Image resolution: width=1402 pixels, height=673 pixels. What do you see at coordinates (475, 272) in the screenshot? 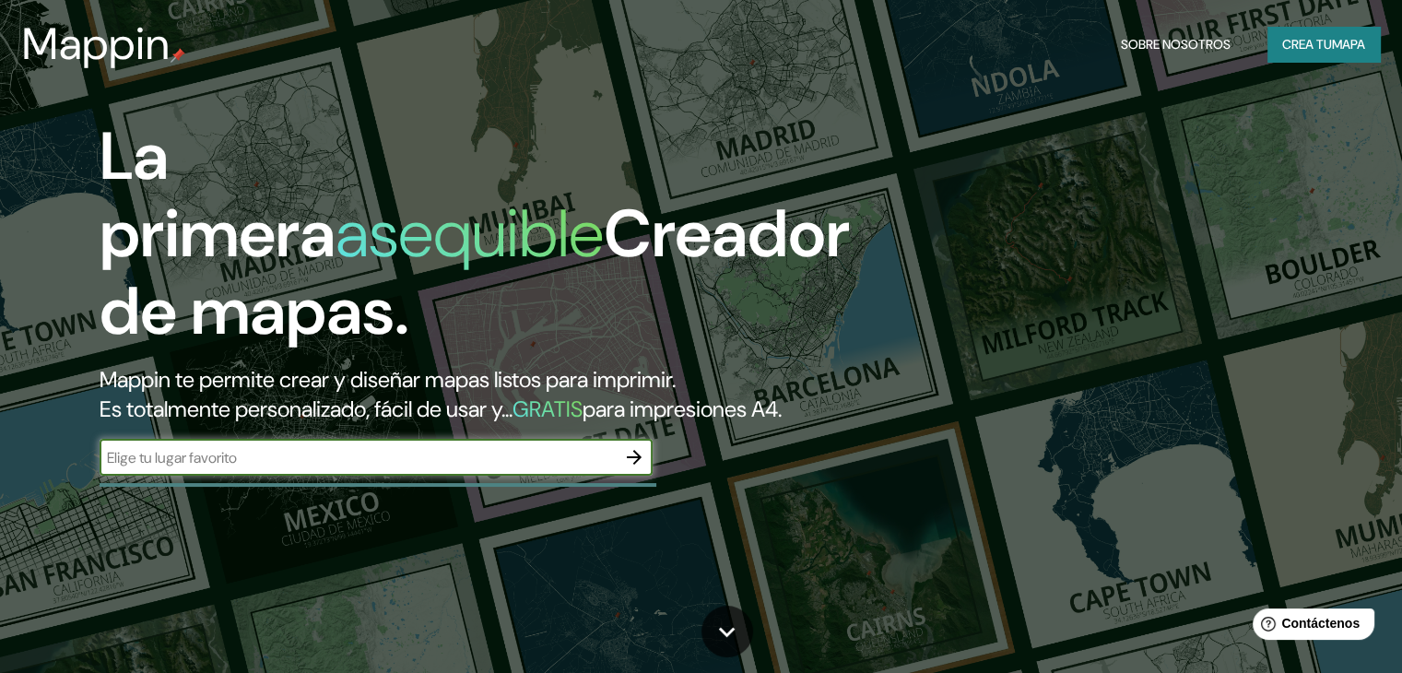
I see `font: Creador de mapas.` at bounding box center [475, 272].